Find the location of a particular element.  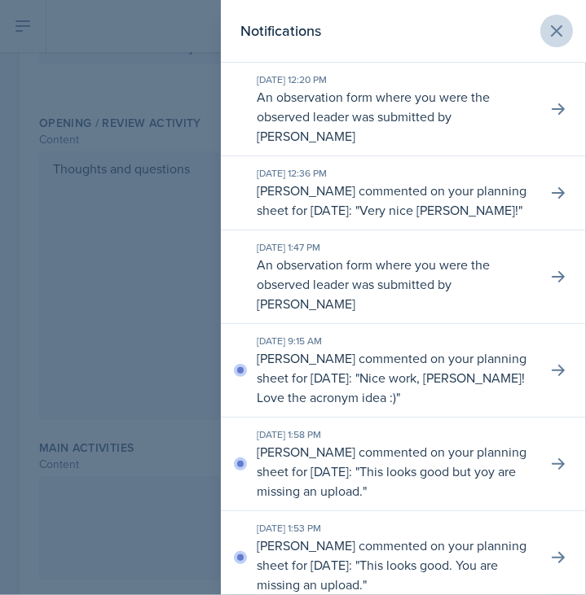

p: This looks good. You are missing an upload. is located at coordinates (377, 575).